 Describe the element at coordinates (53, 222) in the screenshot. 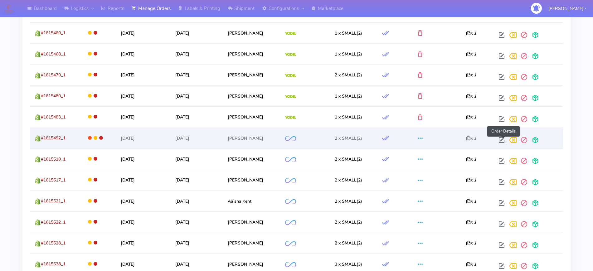

I see `span: #1615522_1` at that location.